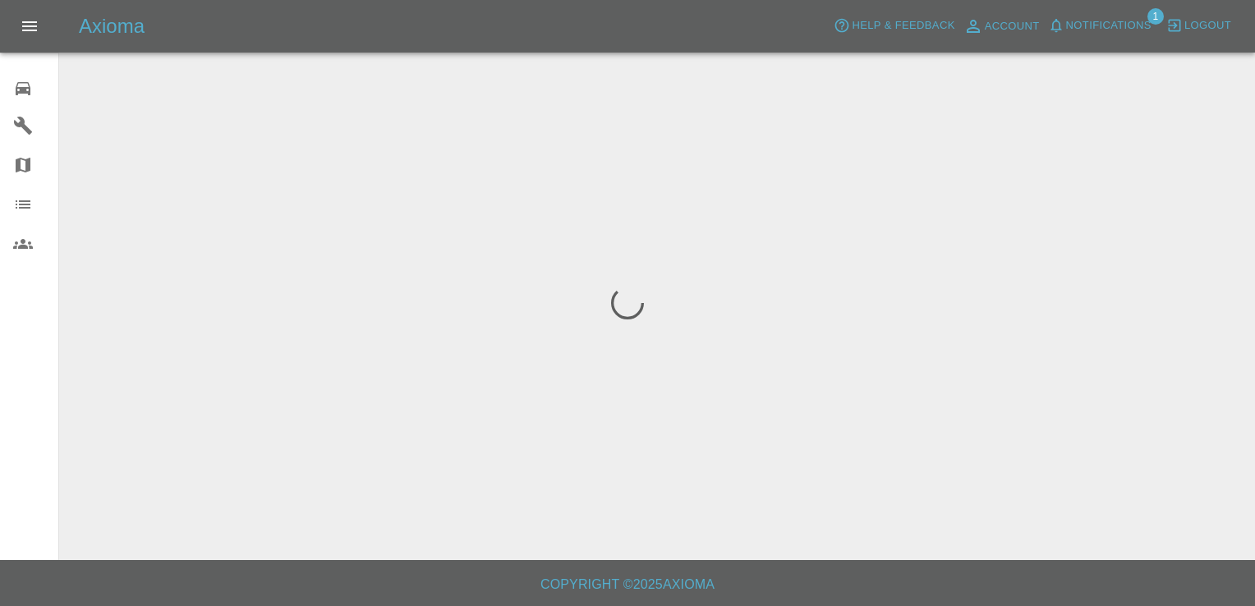  Describe the element at coordinates (1100, 25) in the screenshot. I see `button: Notifications` at that location.